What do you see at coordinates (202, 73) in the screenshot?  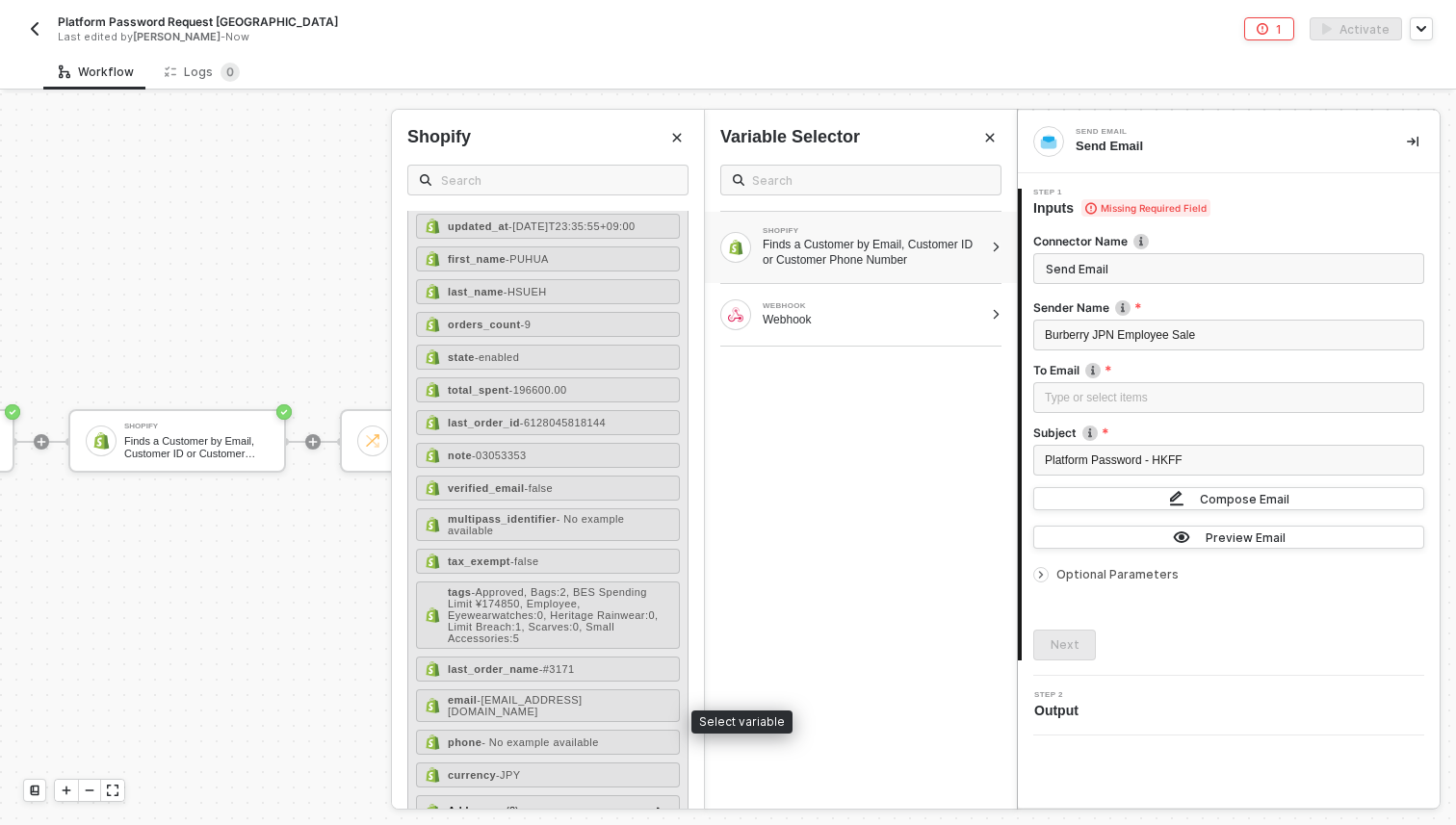 I see `div: Logs` at bounding box center [202, 73].